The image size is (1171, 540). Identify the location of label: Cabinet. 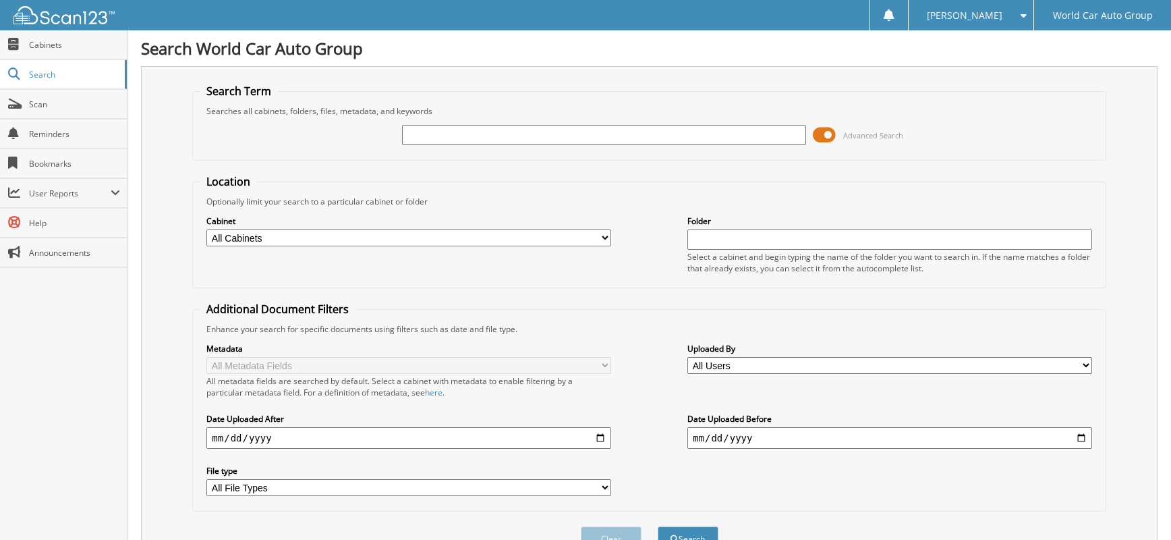
(409, 221).